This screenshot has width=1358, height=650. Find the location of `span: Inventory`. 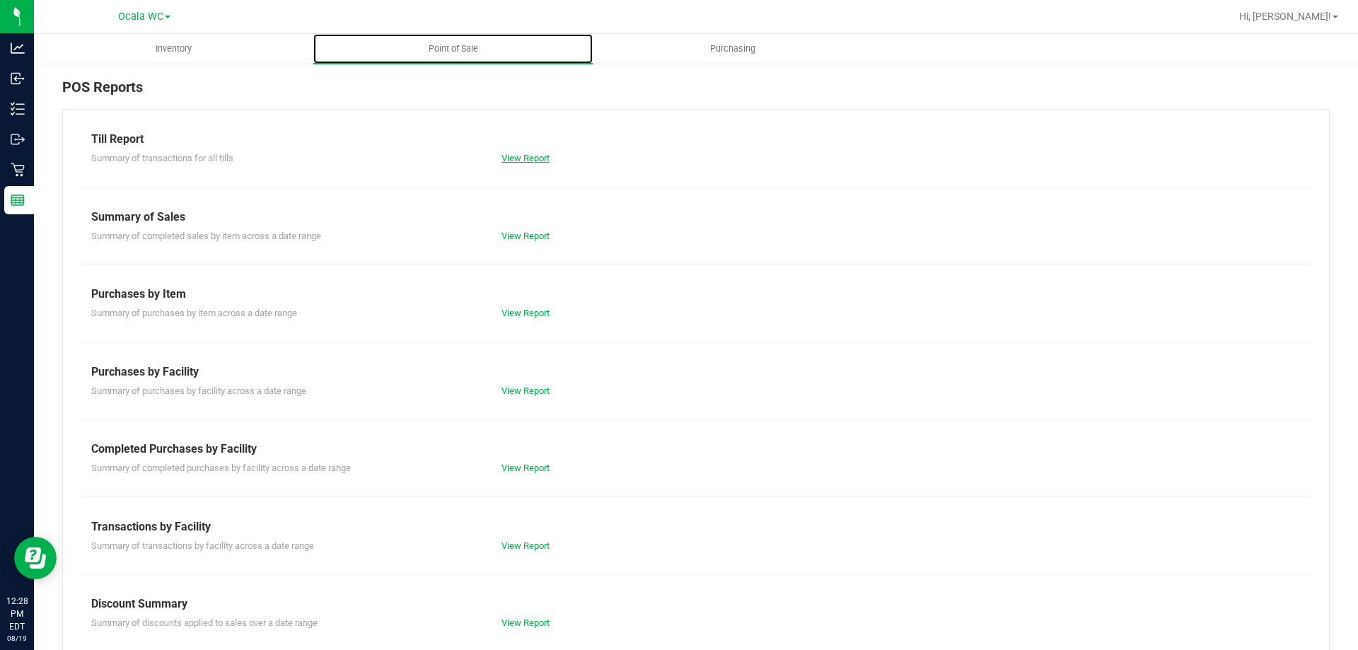

span: Inventory is located at coordinates (173, 49).